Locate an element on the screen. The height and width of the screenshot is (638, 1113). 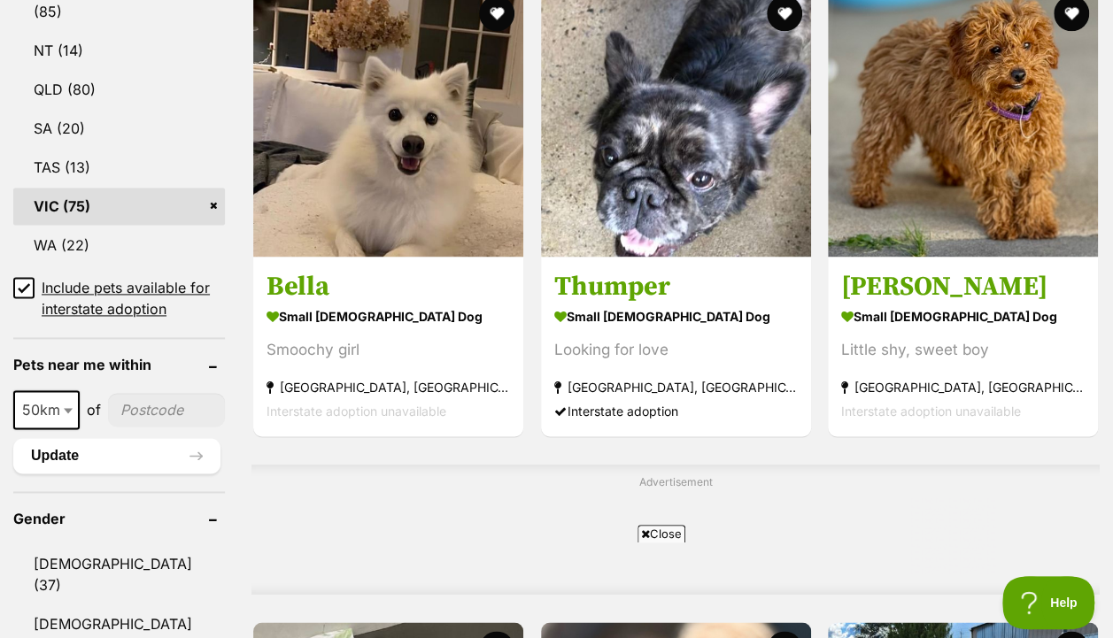
div: Smoochy girl is located at coordinates (388, 350).